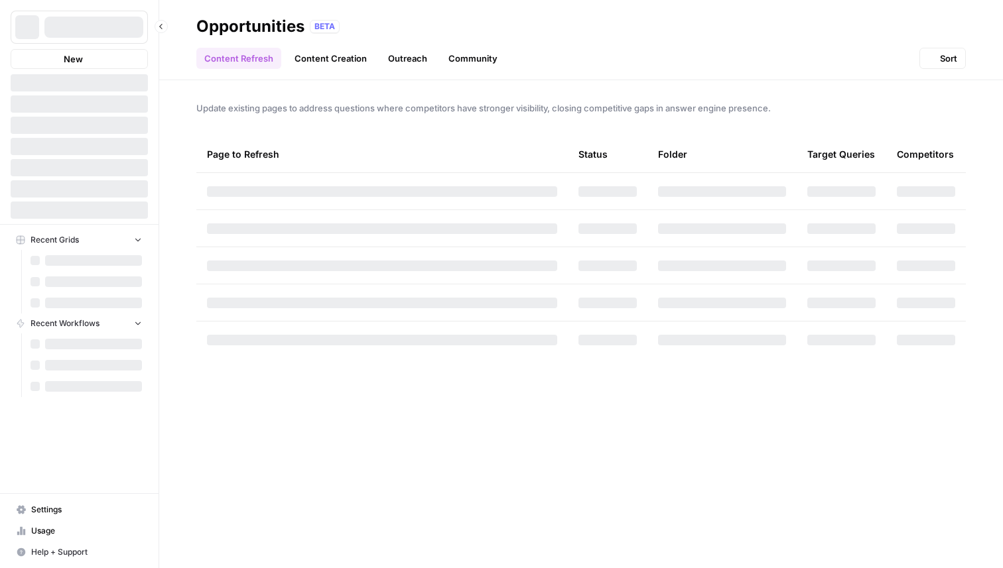 The image size is (1003, 568). What do you see at coordinates (841, 154) in the screenshot?
I see `div: Target Queries` at bounding box center [841, 154].